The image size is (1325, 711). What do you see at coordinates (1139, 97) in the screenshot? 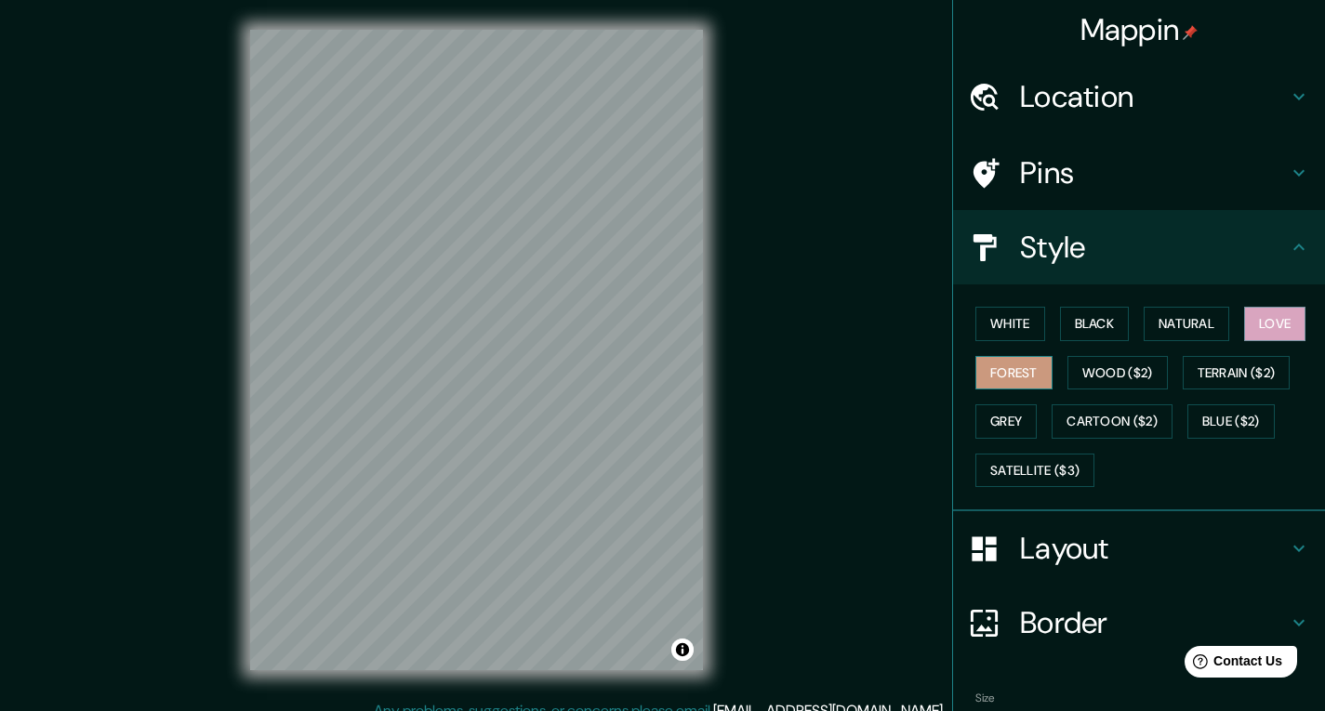
I see `div: Location` at bounding box center [1139, 97].